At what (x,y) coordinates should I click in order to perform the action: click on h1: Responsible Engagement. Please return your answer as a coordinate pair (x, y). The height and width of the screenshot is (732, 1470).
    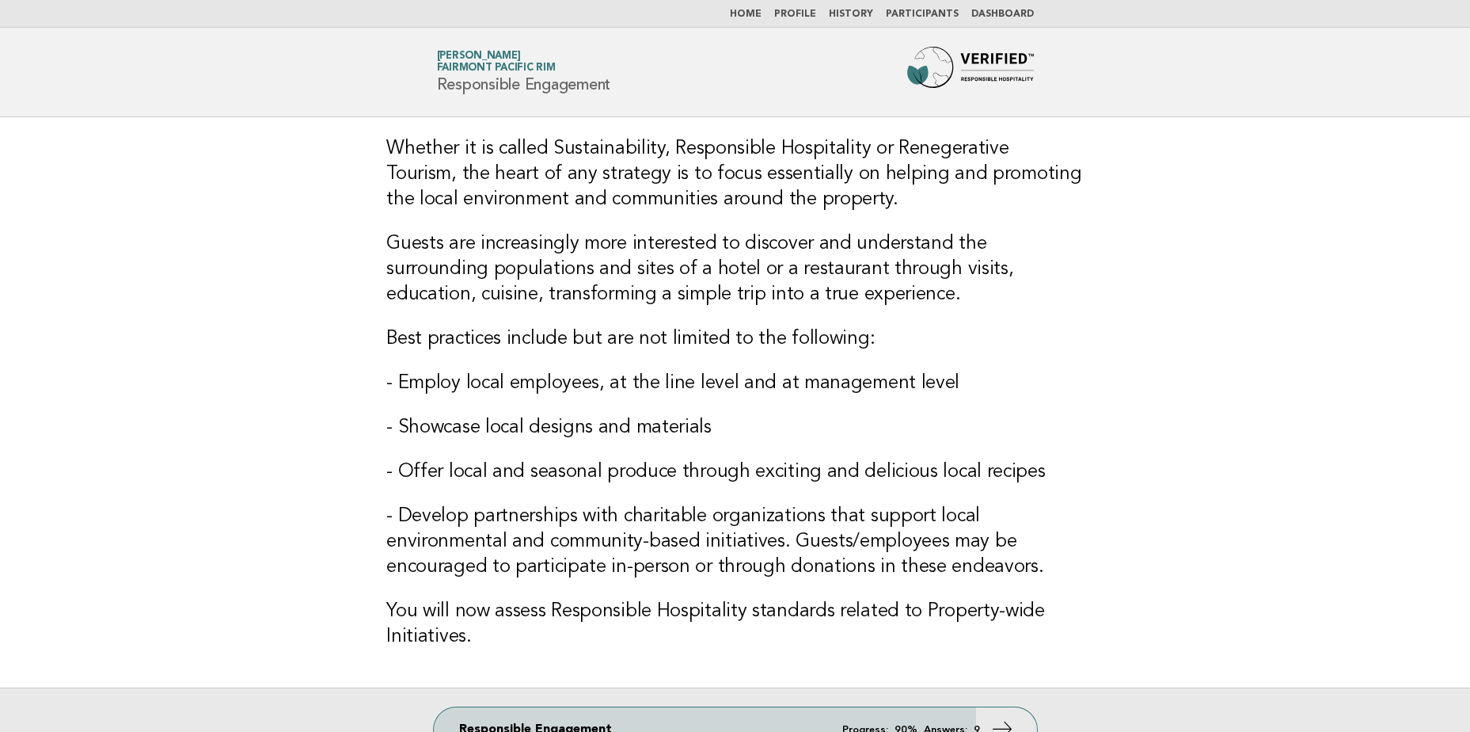
    Looking at the image, I should click on (524, 72).